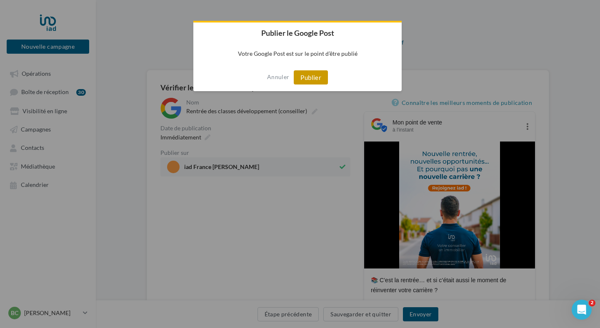  What do you see at coordinates (298, 33) in the screenshot?
I see `h2: Publier le Google Post` at bounding box center [298, 33].